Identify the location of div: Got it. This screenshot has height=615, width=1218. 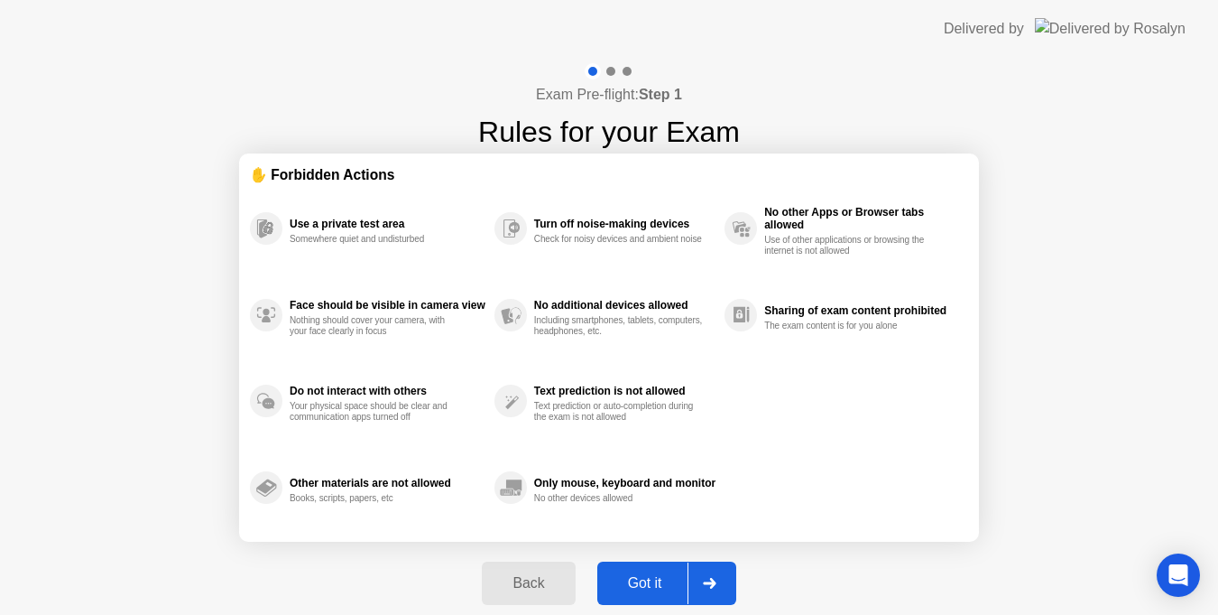
(645, 583).